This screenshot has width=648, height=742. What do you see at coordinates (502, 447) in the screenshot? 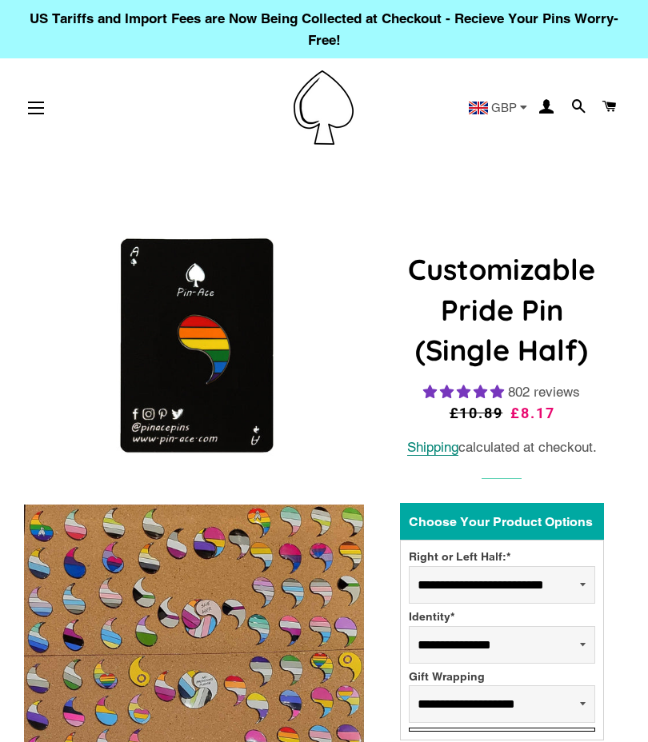
I see `div: calculated at checkout.` at bounding box center [502, 447].